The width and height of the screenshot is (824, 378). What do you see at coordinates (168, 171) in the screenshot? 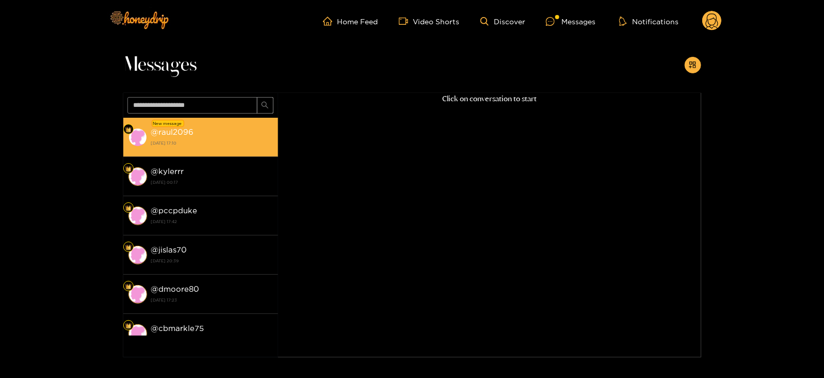
I see `strong: @ kylerrr` at bounding box center [168, 171].